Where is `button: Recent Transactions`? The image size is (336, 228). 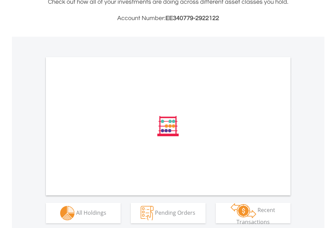
button: Recent Transactions is located at coordinates (253, 213).